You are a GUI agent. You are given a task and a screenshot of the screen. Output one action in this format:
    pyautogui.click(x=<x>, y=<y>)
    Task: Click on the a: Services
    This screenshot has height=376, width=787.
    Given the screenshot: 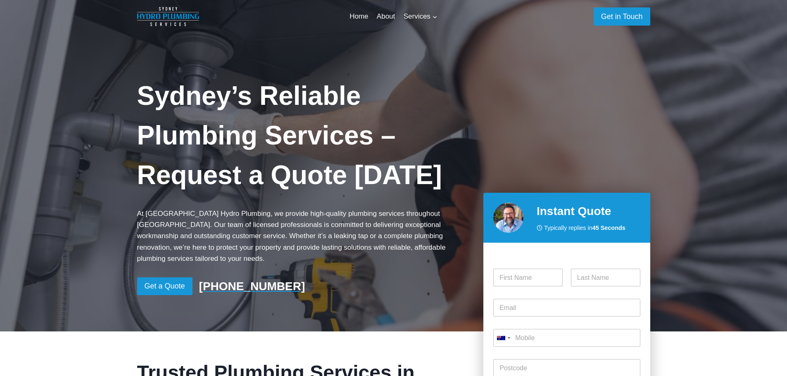 What is the action you would take?
    pyautogui.click(x=420, y=17)
    